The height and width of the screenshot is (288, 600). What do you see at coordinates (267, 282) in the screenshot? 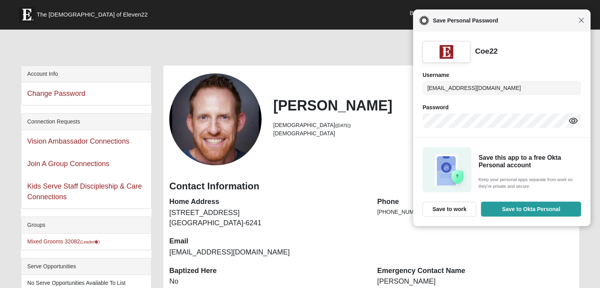
I see `dd: No` at bounding box center [267, 282].